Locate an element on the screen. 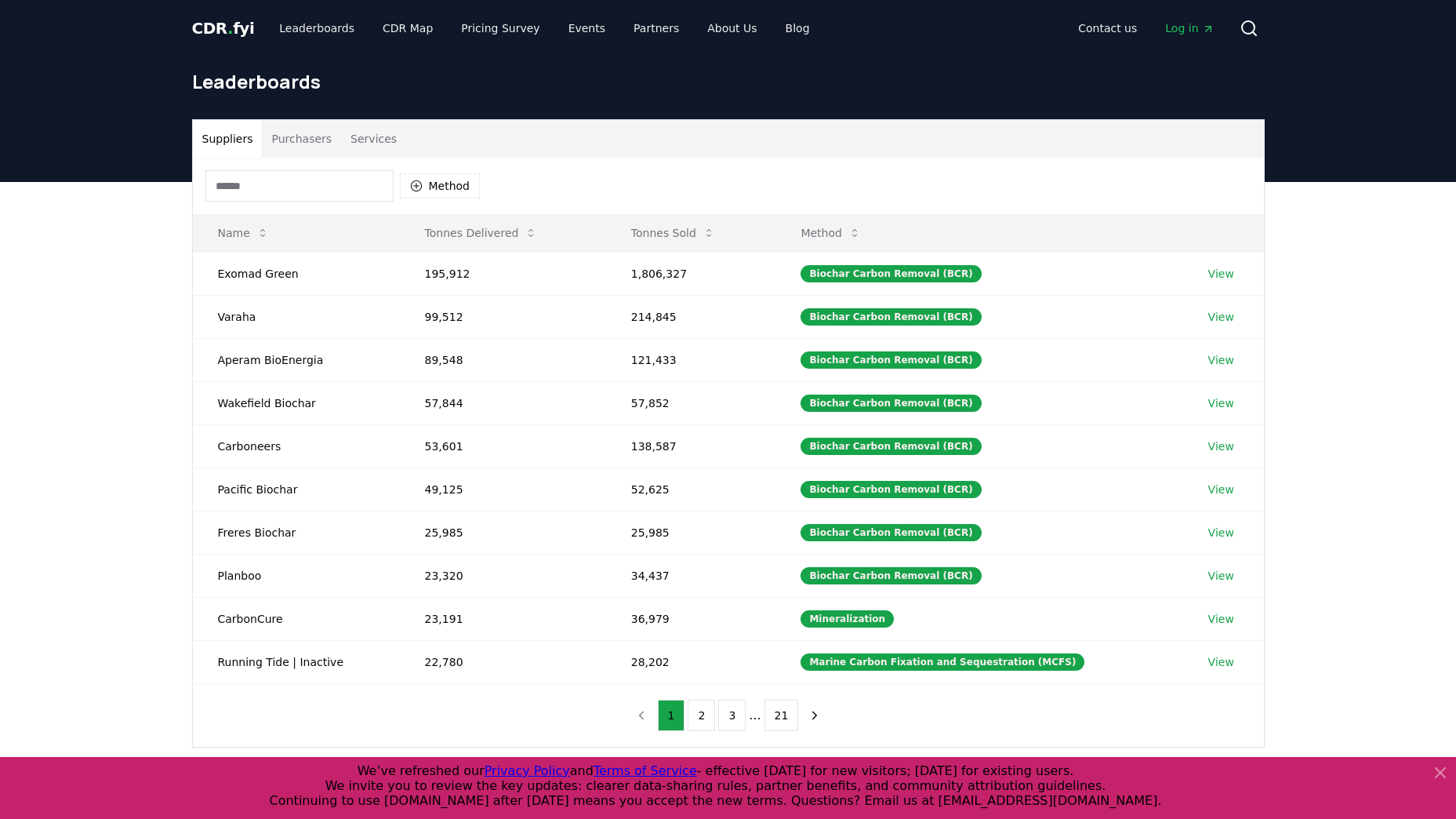  button: next page is located at coordinates (815, 715).